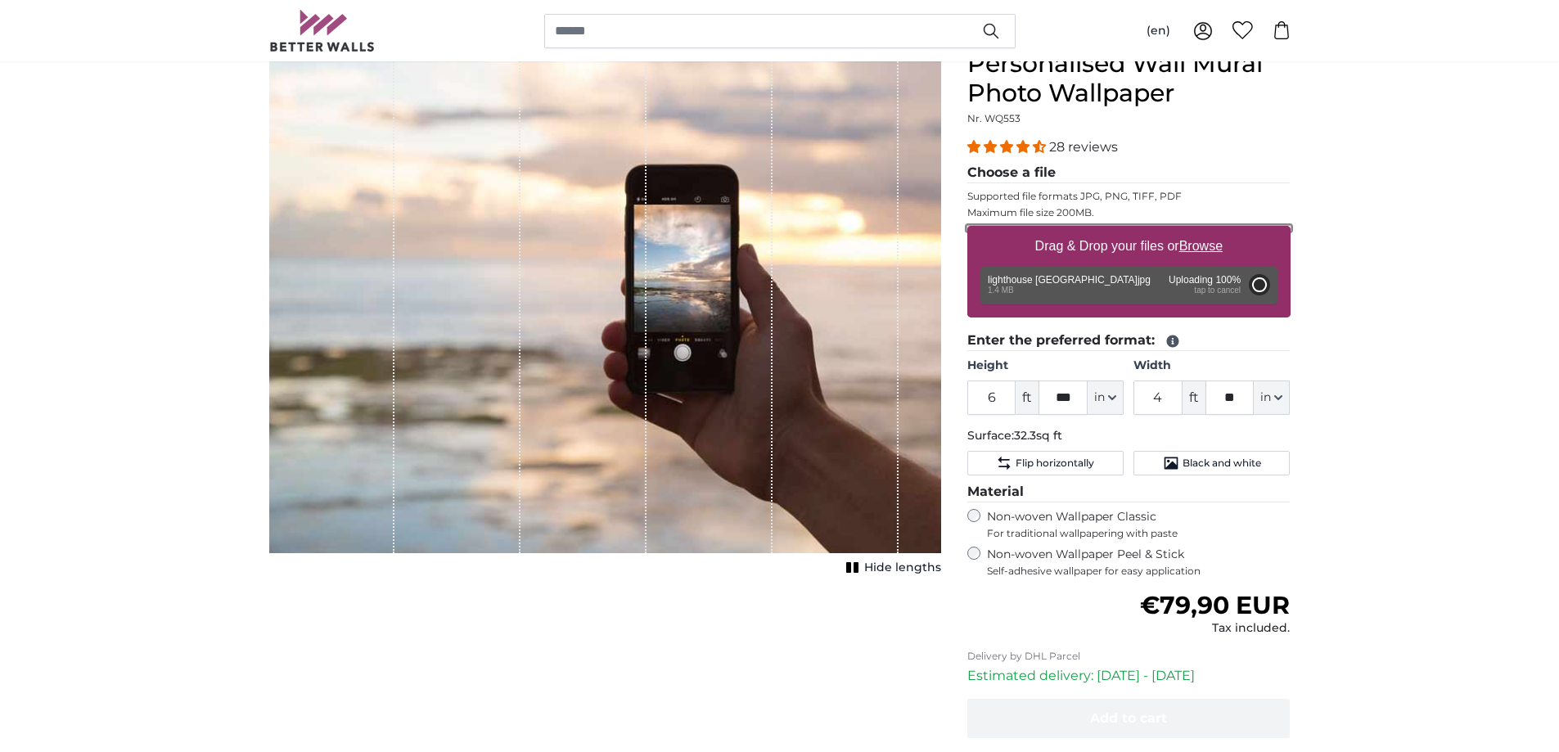  Describe the element at coordinates (1038, 436) in the screenshot. I see `span: 32.3sq ft` at that location.